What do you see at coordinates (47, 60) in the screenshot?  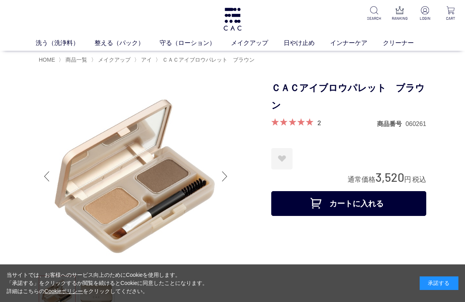 I see `span: HOME` at bounding box center [47, 60].